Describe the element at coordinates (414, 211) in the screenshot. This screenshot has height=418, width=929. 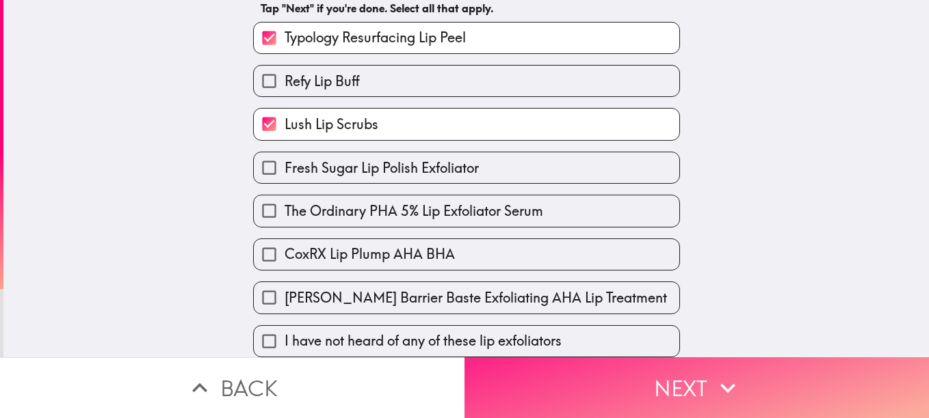
I see `span: The Ordinary PHA 5% Lip Exfoliator Serum` at that location.